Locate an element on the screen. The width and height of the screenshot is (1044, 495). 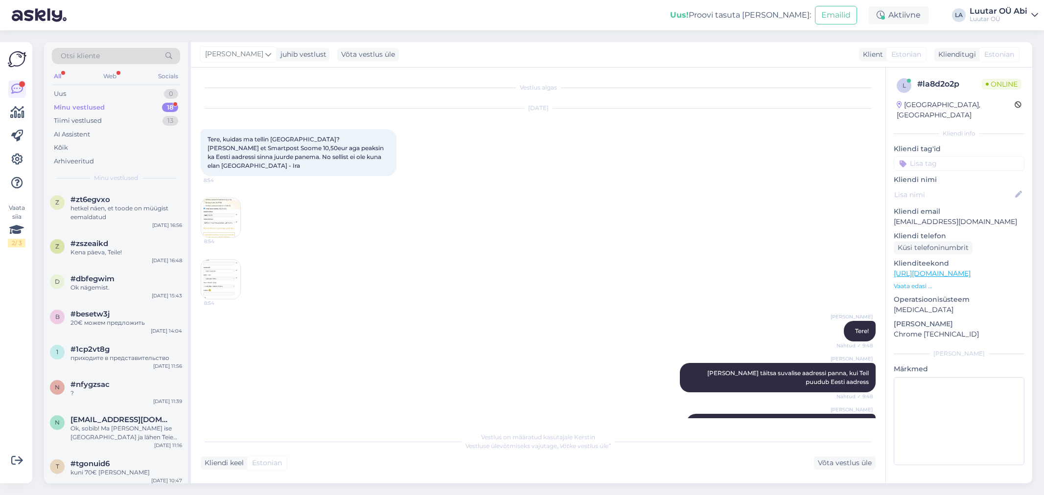
span: #nfygzsac is located at coordinates (90, 385).